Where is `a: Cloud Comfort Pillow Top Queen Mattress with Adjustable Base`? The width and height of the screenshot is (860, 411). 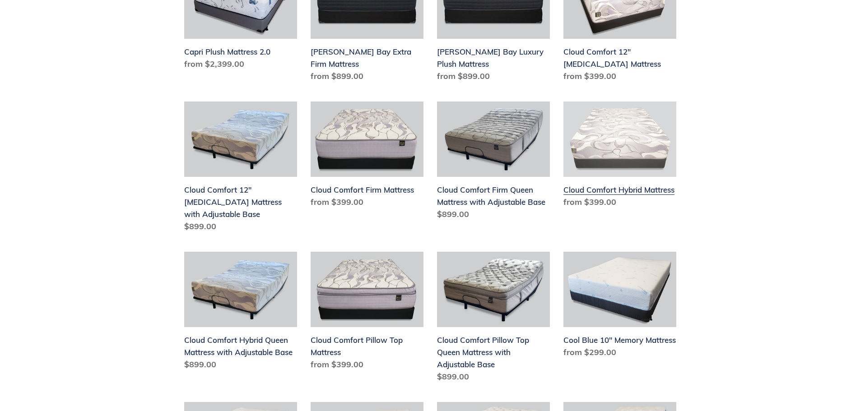
a: Cloud Comfort Pillow Top Queen Mattress with Adjustable Base is located at coordinates (493, 319).